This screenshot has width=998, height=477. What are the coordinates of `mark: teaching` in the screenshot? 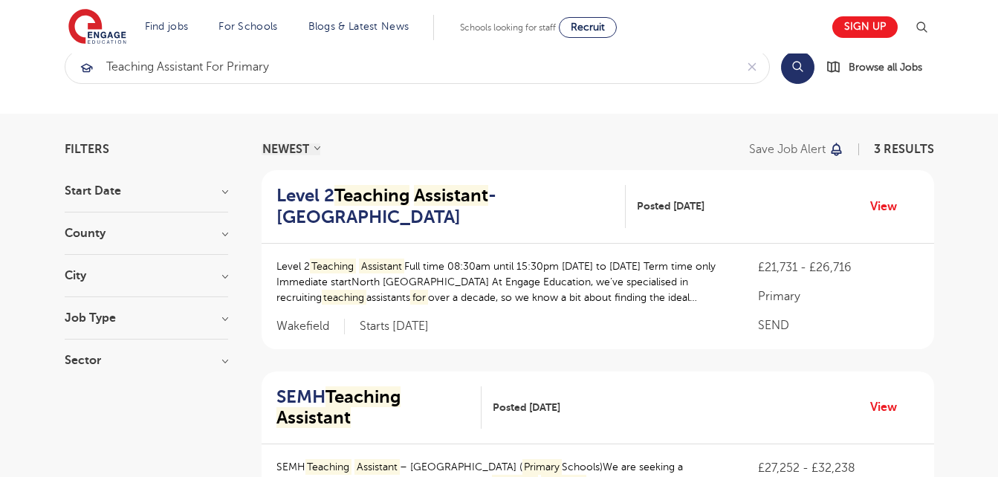 It's located at (344, 297).